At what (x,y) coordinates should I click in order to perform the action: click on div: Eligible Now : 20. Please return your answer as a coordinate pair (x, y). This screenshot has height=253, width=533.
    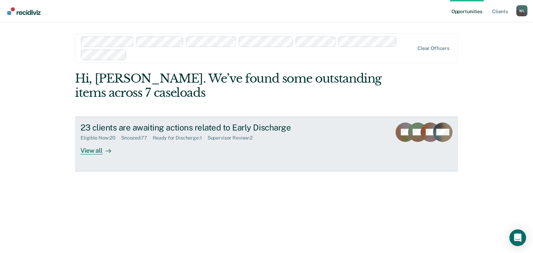
    Looking at the image, I should click on (101, 138).